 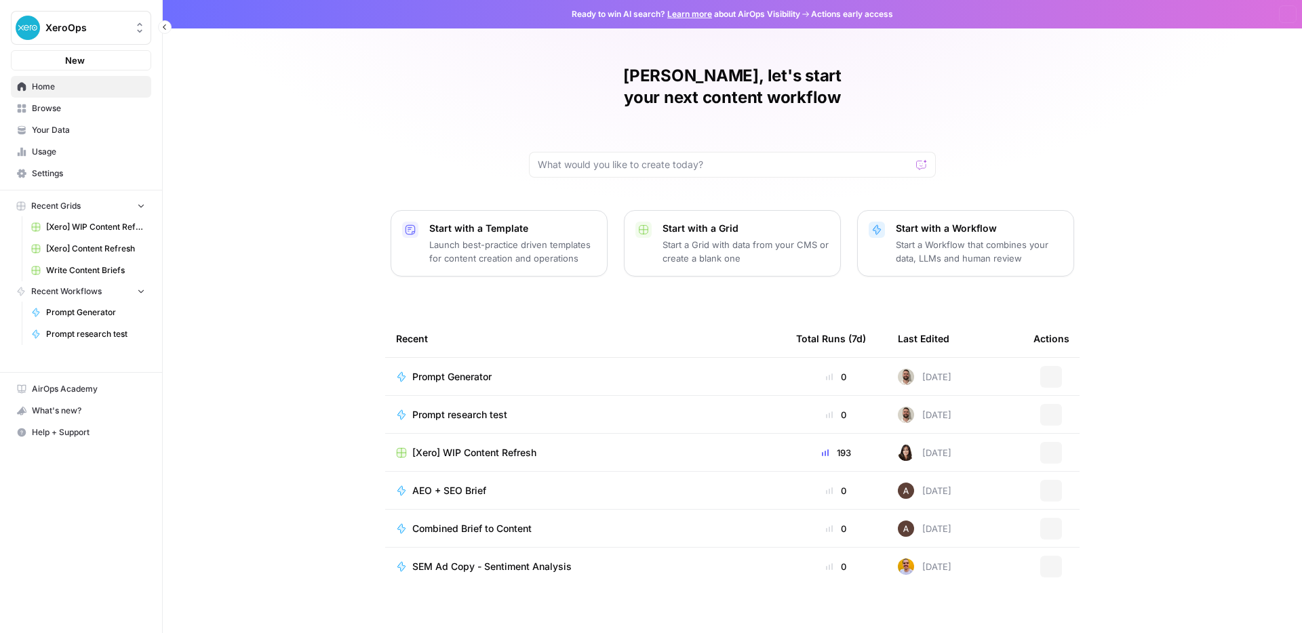 I want to click on span: New, so click(x=75, y=60).